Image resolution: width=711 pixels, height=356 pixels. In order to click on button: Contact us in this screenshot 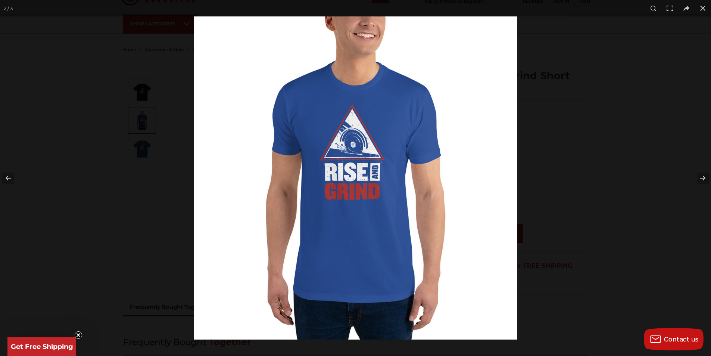, I will do `click(674, 339)`.